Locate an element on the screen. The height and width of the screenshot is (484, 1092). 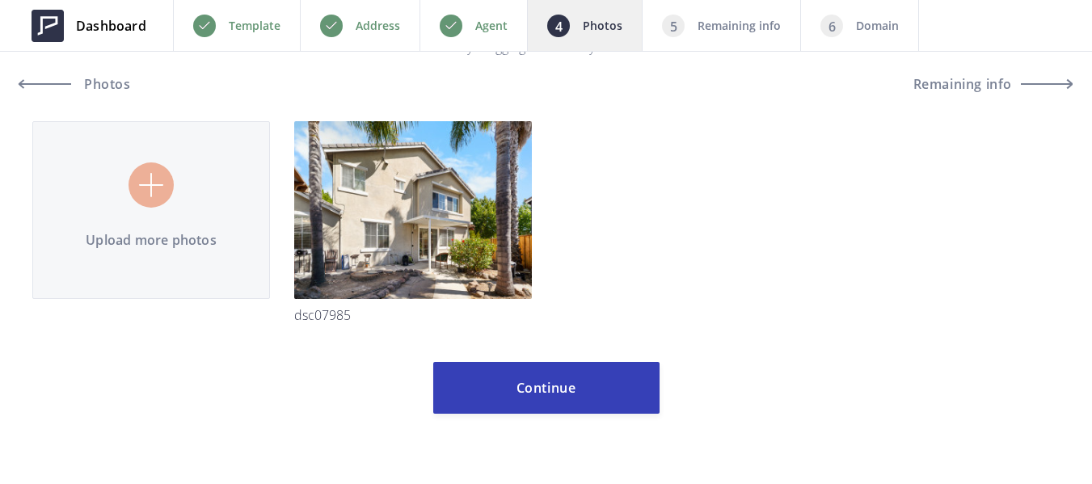
p: Remaining info is located at coordinates (739, 26).